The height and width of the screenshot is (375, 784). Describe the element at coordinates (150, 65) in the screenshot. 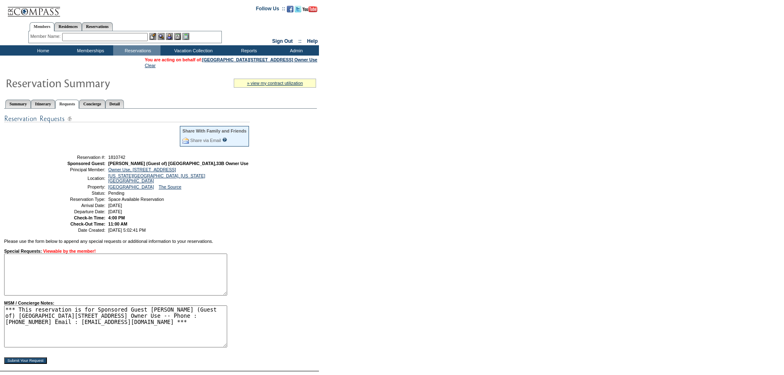

I see `a: Clear` at that location.